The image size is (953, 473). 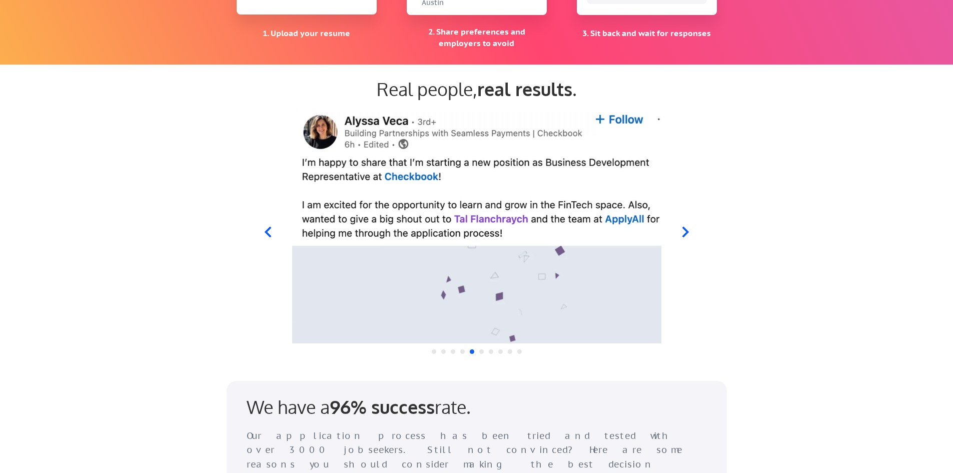 I want to click on div: 1. Upload your resume, so click(x=307, y=33).